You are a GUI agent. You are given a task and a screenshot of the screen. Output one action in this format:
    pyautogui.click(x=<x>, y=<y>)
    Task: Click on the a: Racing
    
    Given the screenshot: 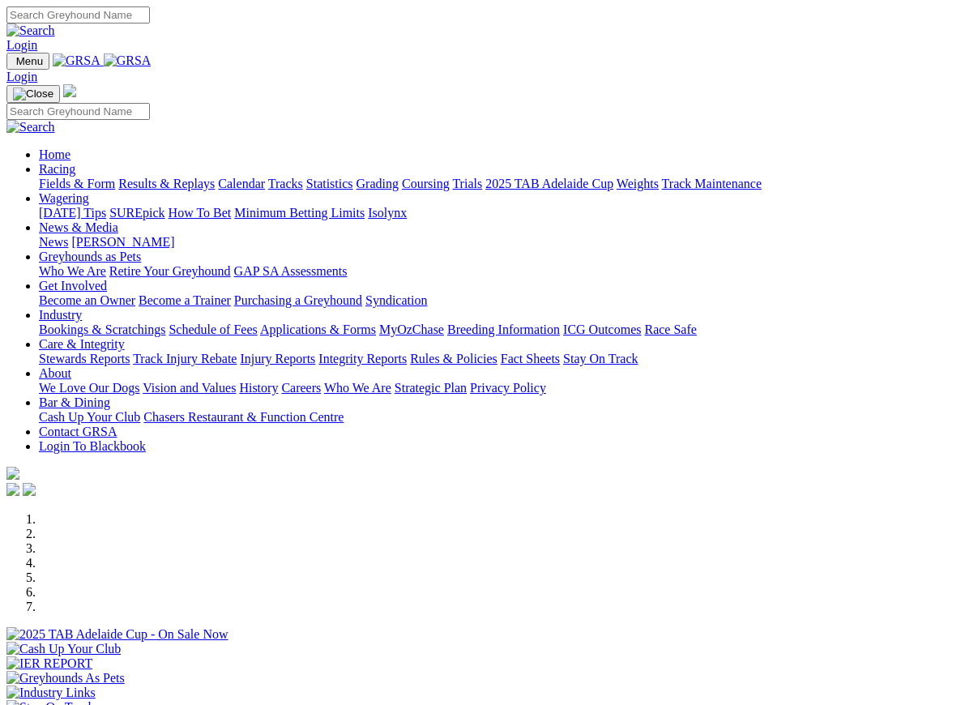 What is the action you would take?
    pyautogui.click(x=57, y=169)
    